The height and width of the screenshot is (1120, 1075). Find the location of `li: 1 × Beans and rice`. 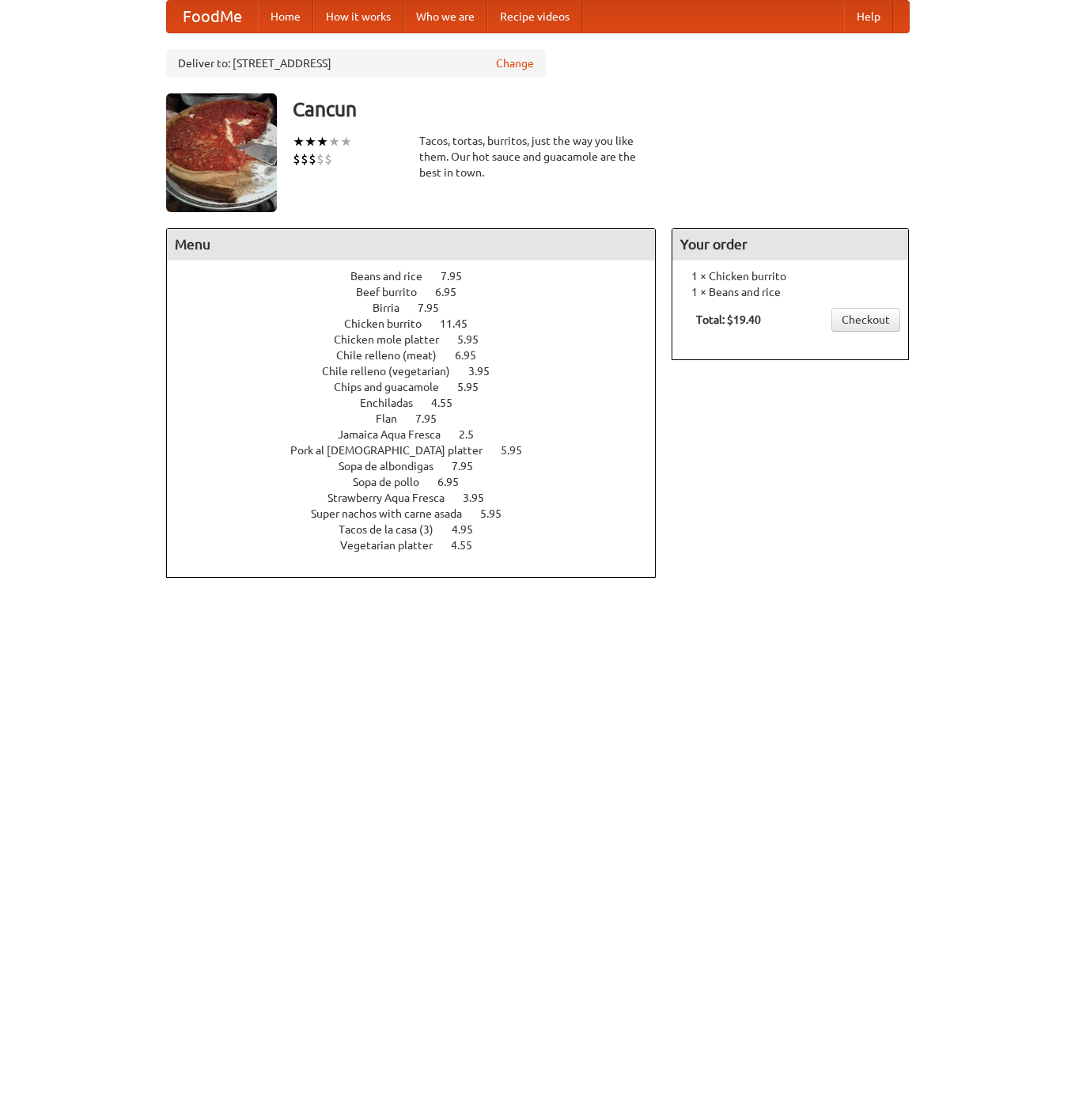

li: 1 × Beans and rice is located at coordinates (791, 292).